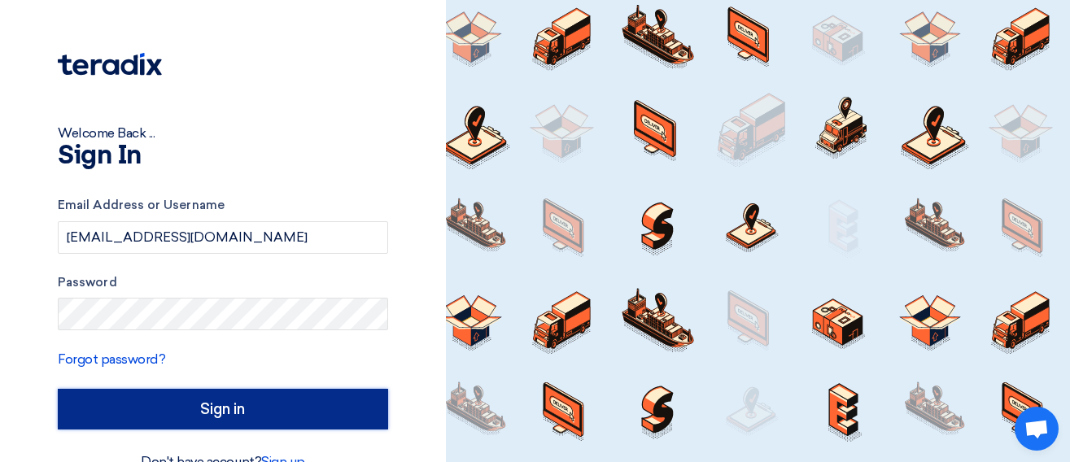  I want to click on h1: Sign In, so click(223, 156).